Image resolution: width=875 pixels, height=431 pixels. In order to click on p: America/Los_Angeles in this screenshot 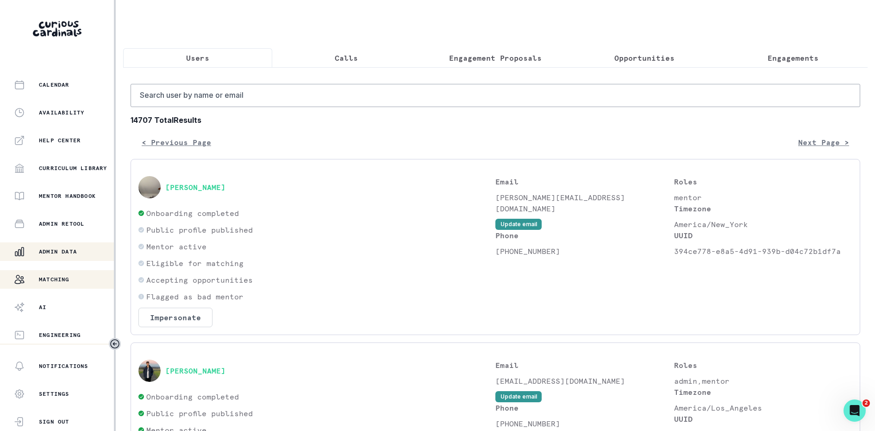, I will do `click(764, 408)`.